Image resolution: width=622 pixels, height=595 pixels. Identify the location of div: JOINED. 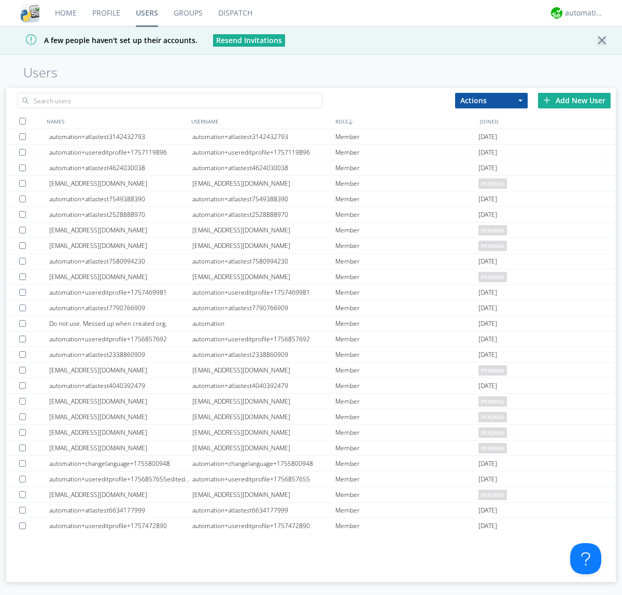
(550, 121).